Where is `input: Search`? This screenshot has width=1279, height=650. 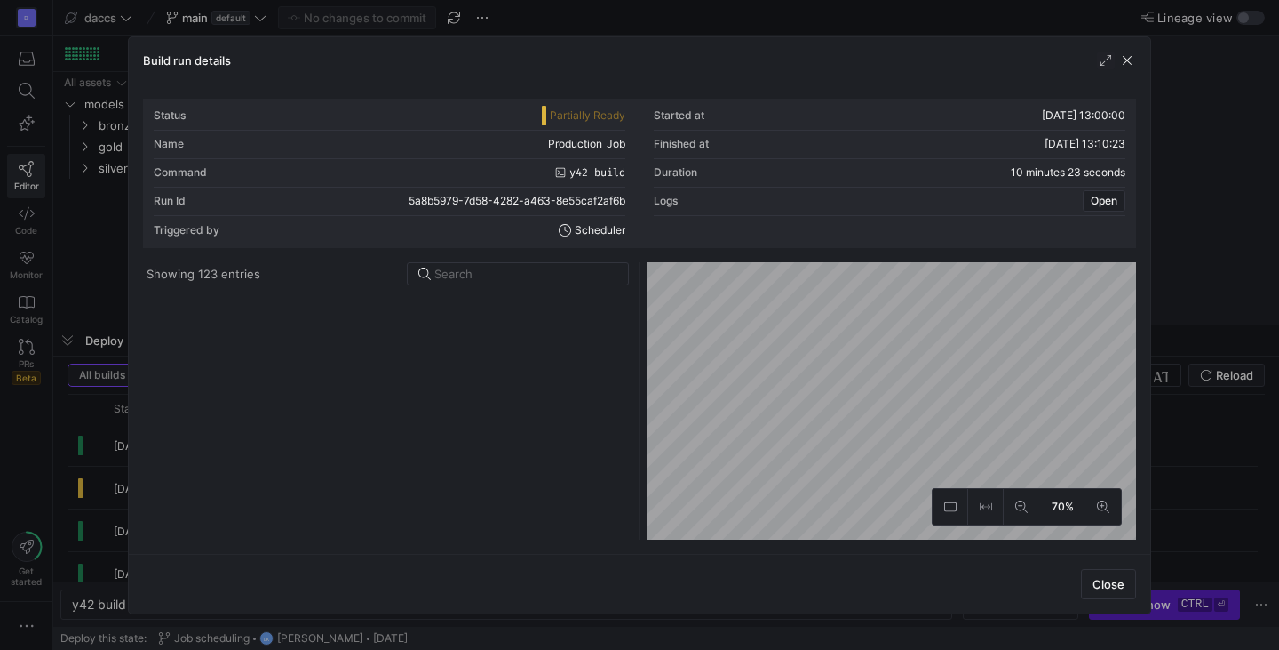
input: Search is located at coordinates (526, 274).